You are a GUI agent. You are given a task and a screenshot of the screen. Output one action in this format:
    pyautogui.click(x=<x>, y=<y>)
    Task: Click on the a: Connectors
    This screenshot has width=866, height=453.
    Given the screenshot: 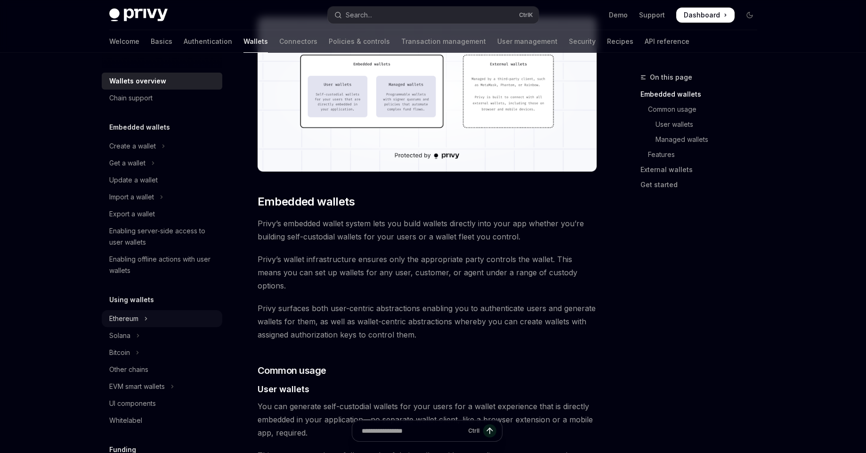 What is the action you would take?
    pyautogui.click(x=298, y=41)
    